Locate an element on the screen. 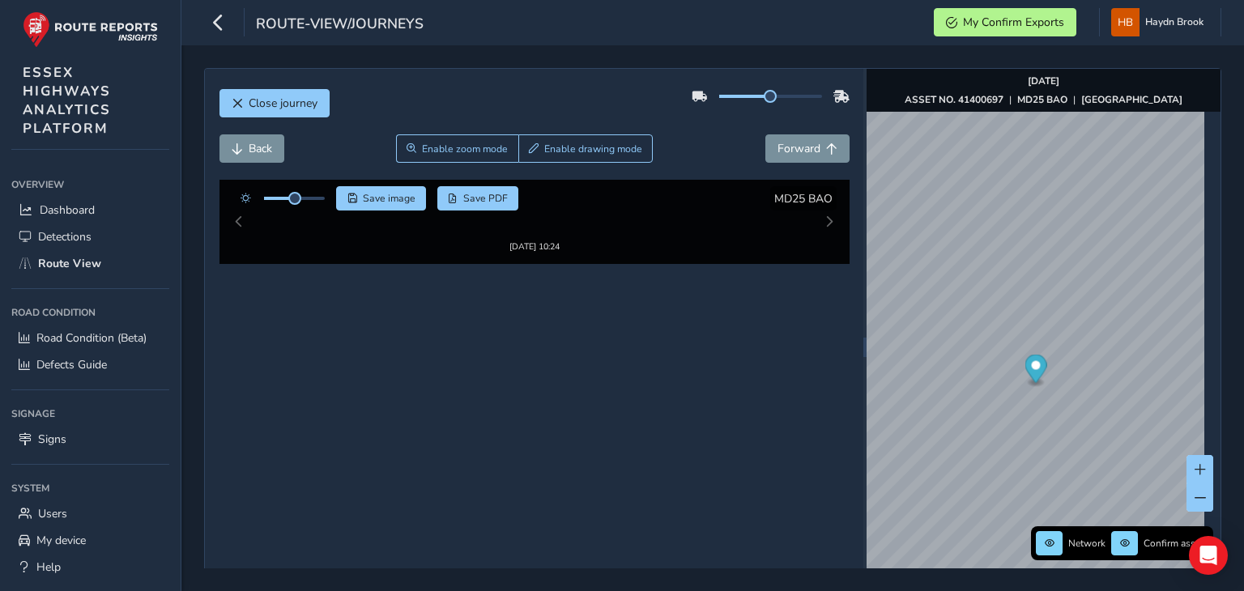 Image resolution: width=1244 pixels, height=591 pixels. button: Zoom is located at coordinates (457, 148).